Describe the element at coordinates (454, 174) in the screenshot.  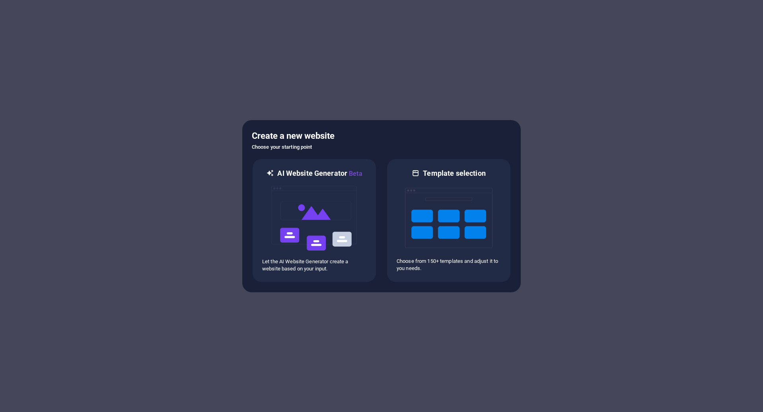
I see `h6: Template selection` at that location.